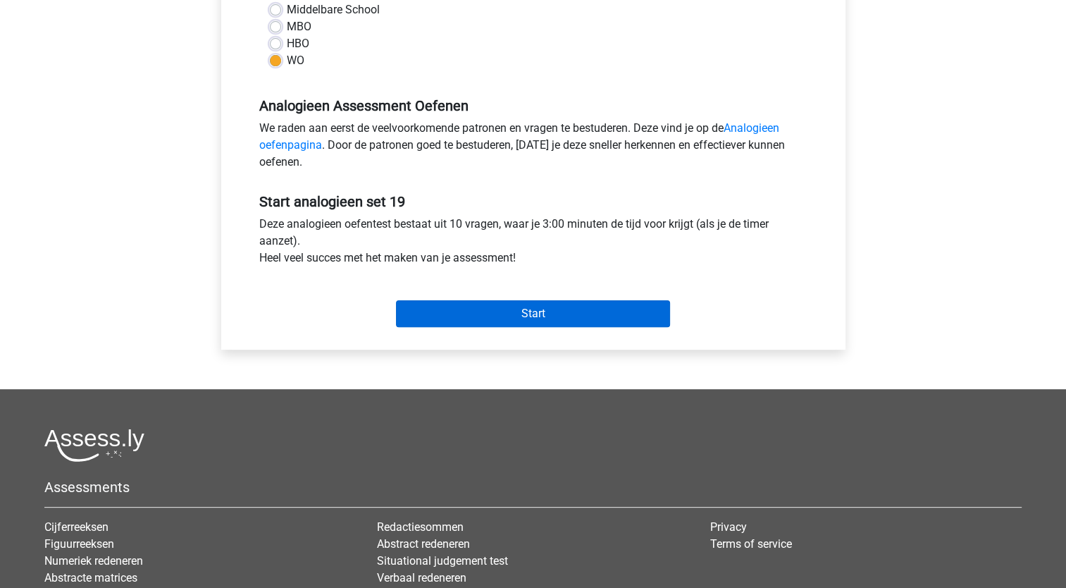 Image resolution: width=1066 pixels, height=588 pixels. I want to click on h5: Start analogieen set 19, so click(533, 202).